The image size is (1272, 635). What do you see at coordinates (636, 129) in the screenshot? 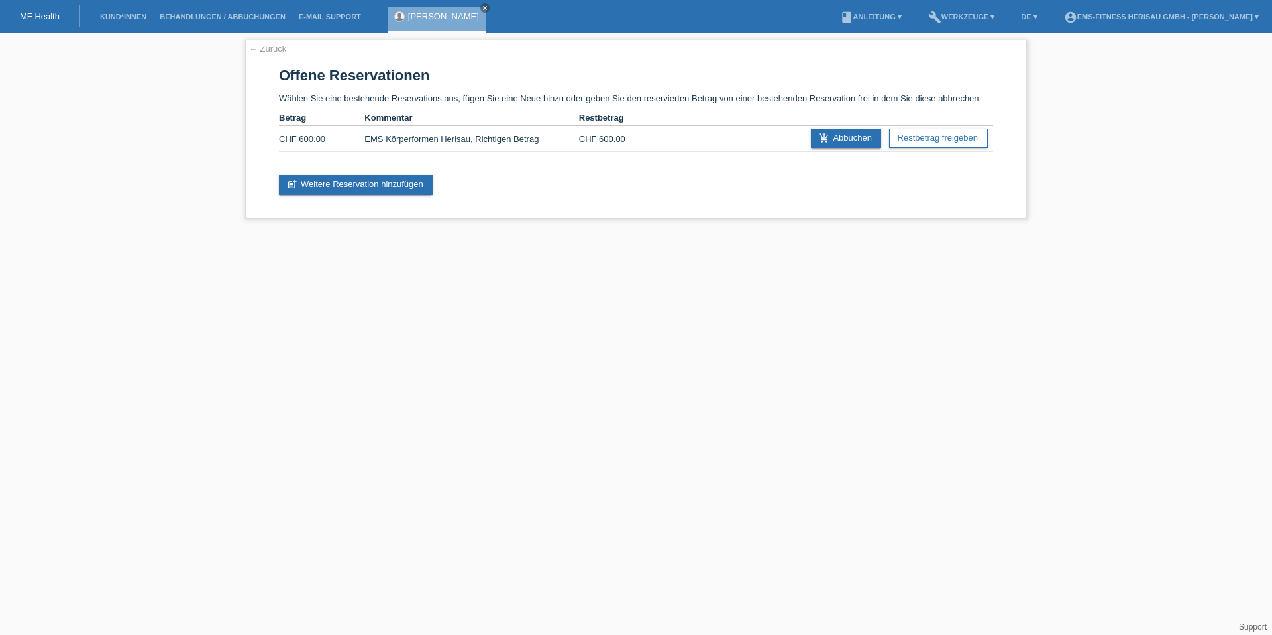
I see `div: Wählen Sie eine bestehende Reservations aus, fügen Sie eine Neue hinzu oder geben Sie den reservi...` at bounding box center [636, 129].